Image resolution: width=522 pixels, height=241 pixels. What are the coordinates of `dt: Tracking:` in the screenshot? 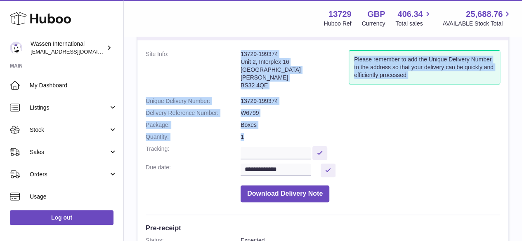 It's located at (193, 152).